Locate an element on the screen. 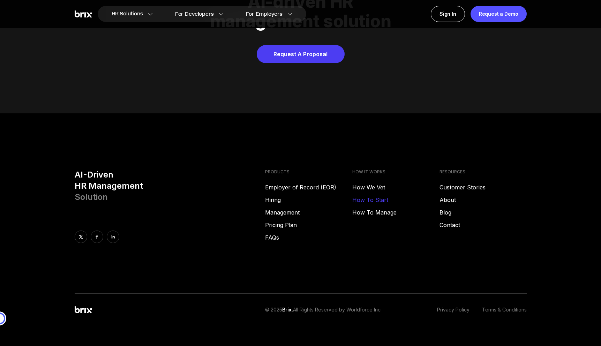 Image resolution: width=601 pixels, height=346 pixels. h4: HOW IT WORKS is located at coordinates (396, 172).